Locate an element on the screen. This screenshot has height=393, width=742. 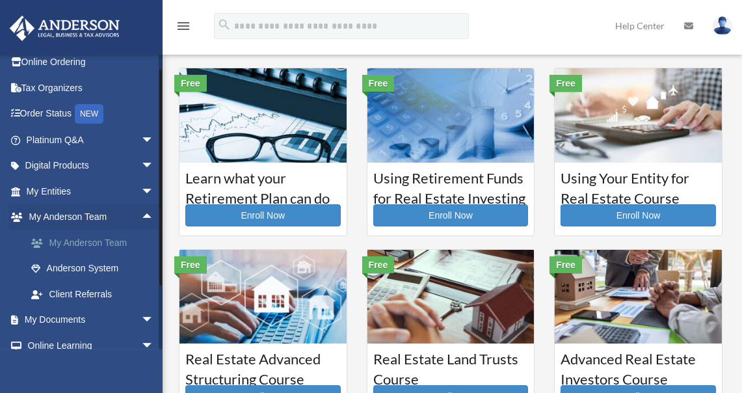
a: Order StatusNEW is located at coordinates (91, 114).